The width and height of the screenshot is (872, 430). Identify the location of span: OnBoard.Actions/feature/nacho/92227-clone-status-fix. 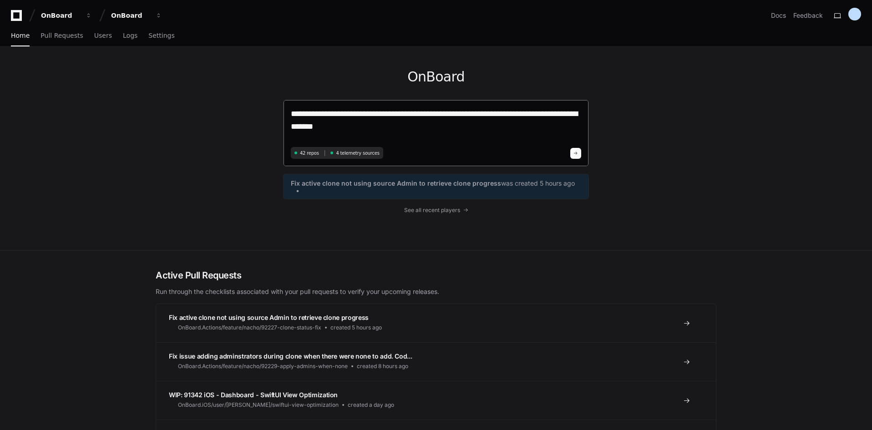
(249, 328).